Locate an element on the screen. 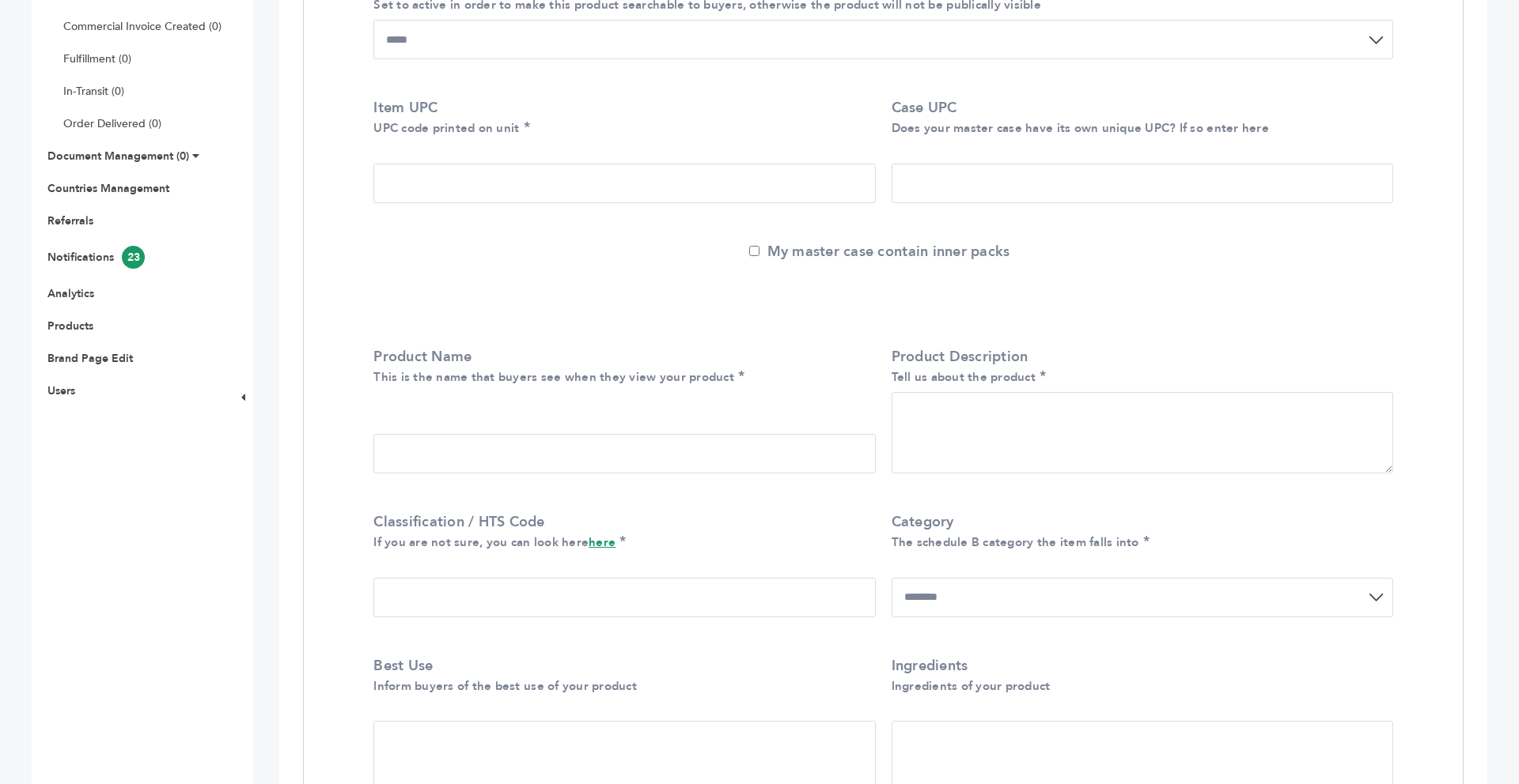 The image size is (1519, 784). small: Inform buyers of the best use of your product is located at coordinates (505, 686).